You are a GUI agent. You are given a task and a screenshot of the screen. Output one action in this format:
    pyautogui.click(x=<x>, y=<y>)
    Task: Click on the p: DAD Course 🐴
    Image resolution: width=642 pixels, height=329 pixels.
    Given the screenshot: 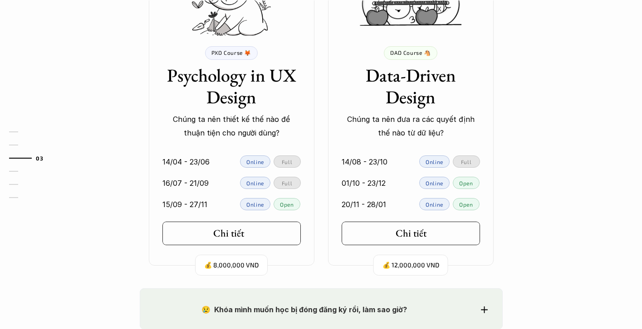 What is the action you would take?
    pyautogui.click(x=410, y=53)
    